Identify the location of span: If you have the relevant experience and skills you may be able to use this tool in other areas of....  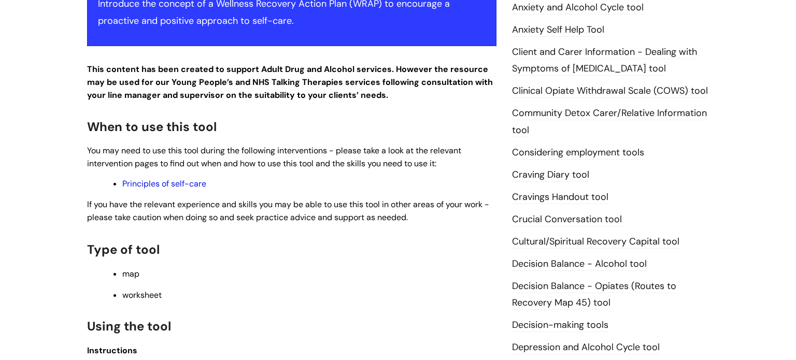
(288, 211).